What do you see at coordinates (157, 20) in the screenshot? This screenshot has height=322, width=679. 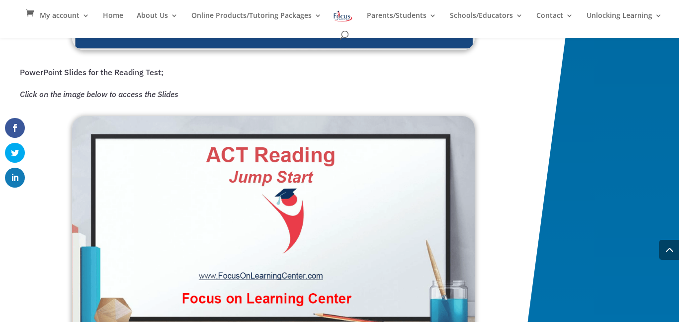 I see `a: About Us` at bounding box center [157, 20].